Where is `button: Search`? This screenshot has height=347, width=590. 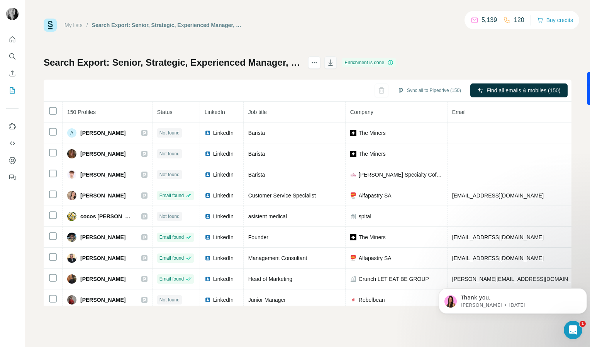
button: Search is located at coordinates (12, 56).